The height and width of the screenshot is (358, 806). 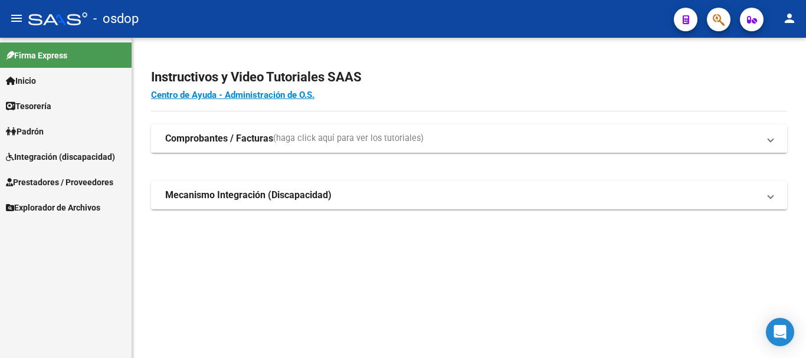 I want to click on strong: Comprobantes / Facturas, so click(x=219, y=139).